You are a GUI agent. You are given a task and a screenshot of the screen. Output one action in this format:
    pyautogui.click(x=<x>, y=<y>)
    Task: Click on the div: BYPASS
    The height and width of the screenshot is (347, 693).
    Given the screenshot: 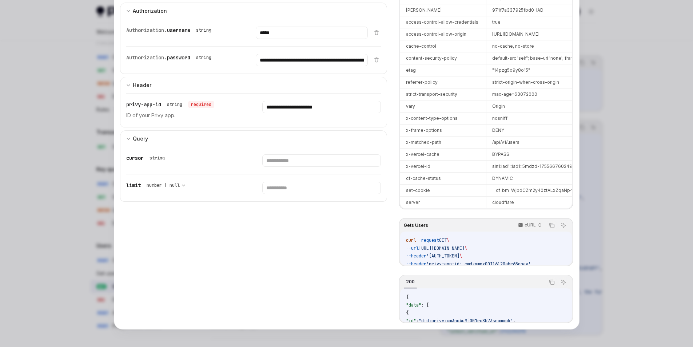 What is the action you would take?
    pyautogui.click(x=500, y=154)
    